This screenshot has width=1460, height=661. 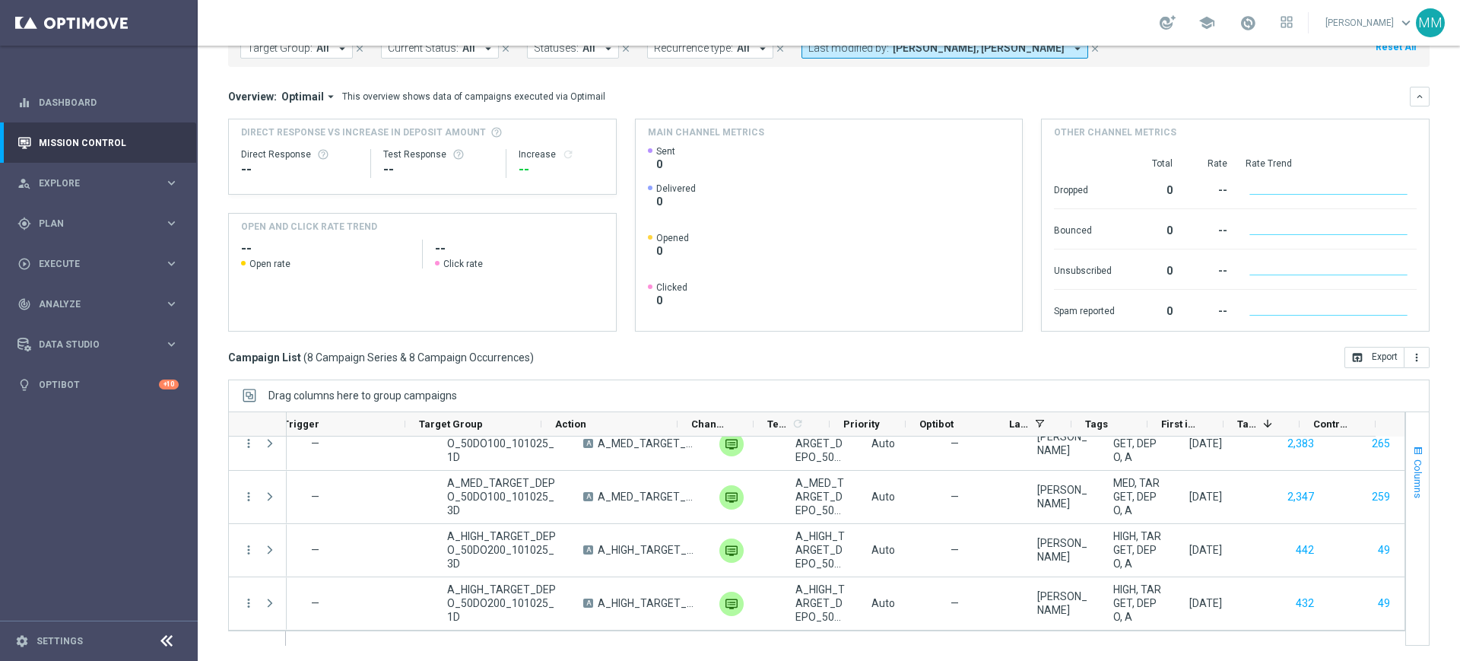 What do you see at coordinates (440, 49) in the screenshot?
I see `button: Current Status: All arrow_drop_down` at bounding box center [440, 49].